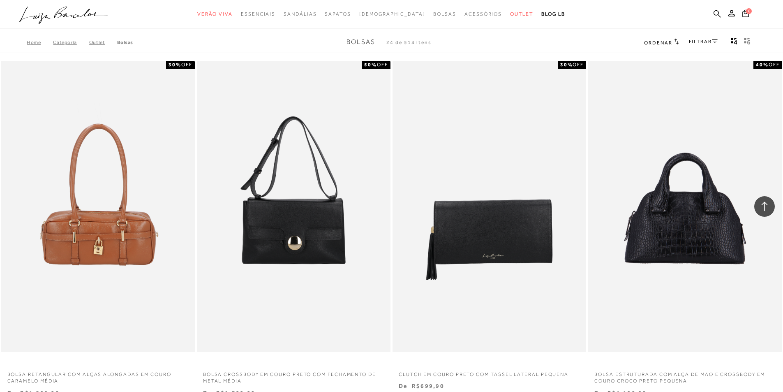 This screenshot has height=392, width=783. What do you see at coordinates (489, 372) in the screenshot?
I see `p: CLUTCH EM COURO PRETO COM TASSEL LATERAL PEQUENA` at bounding box center [489, 372].